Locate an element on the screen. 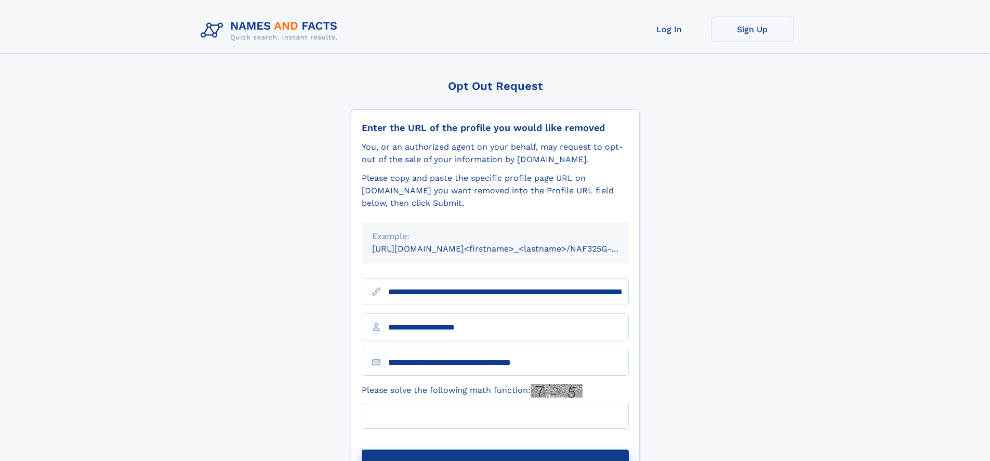 The width and height of the screenshot is (990, 461). div: Opt Out Request is located at coordinates (495, 86).